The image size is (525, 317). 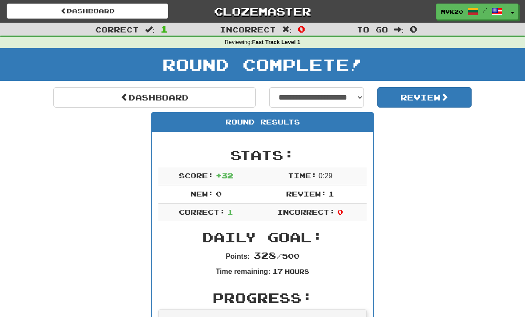 What do you see at coordinates (302, 175) in the screenshot?
I see `span: Time:` at bounding box center [302, 175].